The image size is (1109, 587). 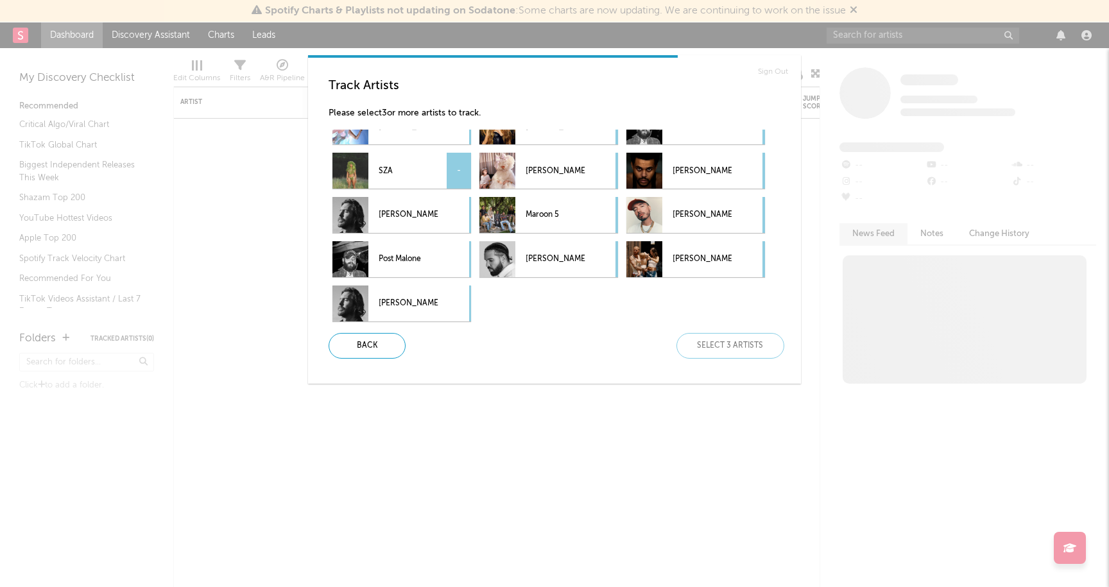 I want to click on p: Please select 3 or more artists to track., so click(x=560, y=114).